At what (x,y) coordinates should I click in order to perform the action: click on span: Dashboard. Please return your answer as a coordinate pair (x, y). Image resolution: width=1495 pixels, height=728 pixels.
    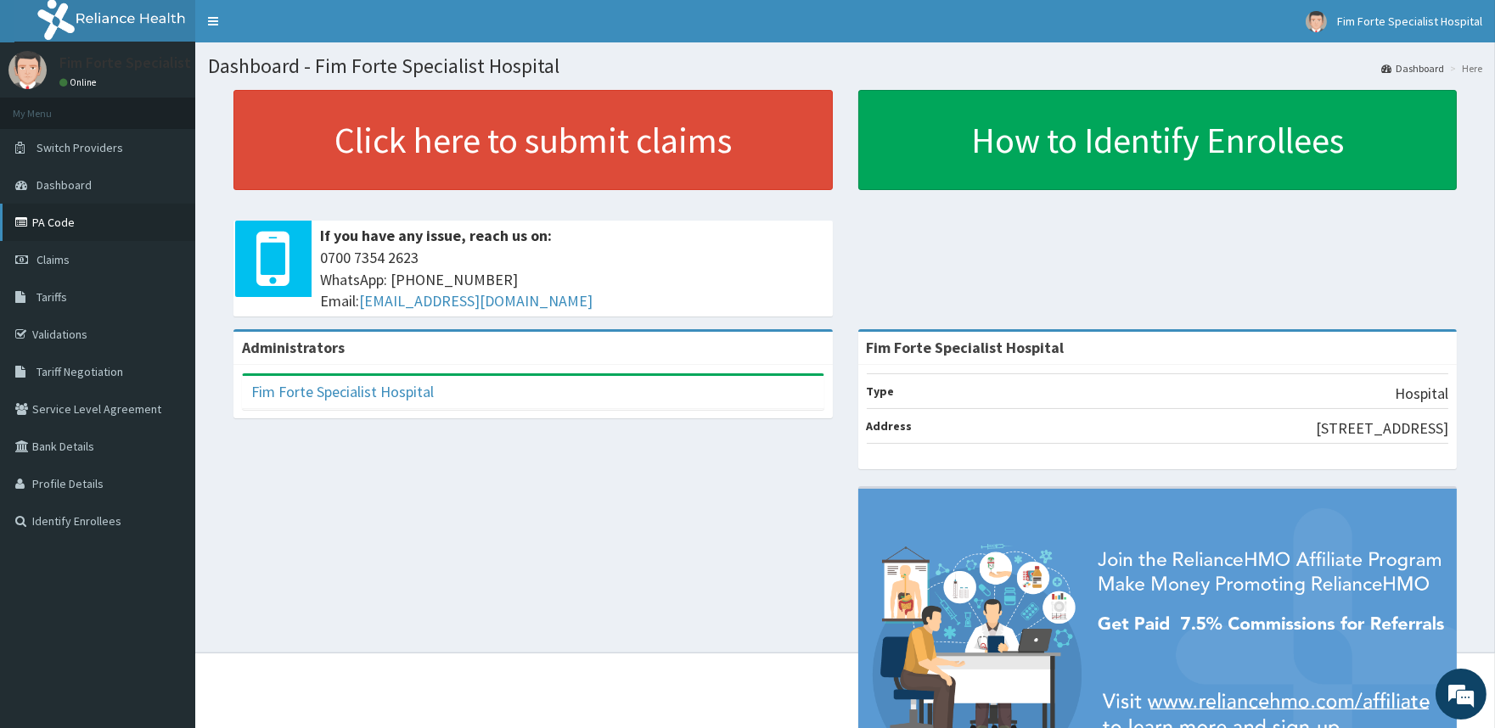
    Looking at the image, I should click on (64, 185).